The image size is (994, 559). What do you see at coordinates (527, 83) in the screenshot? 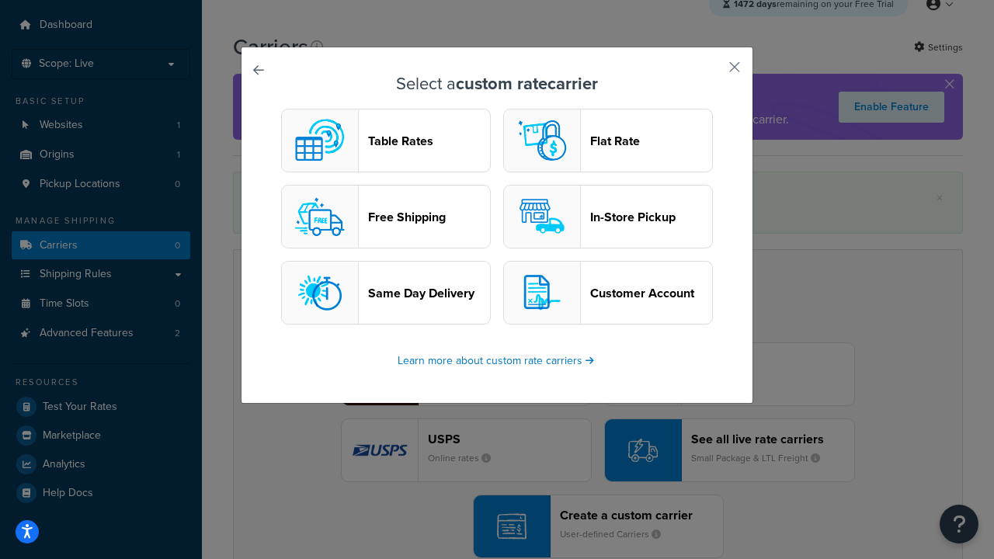
I see `strong: custom rate carrier` at bounding box center [527, 83].